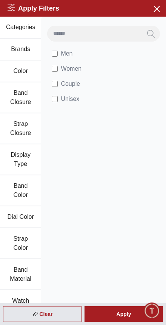 Image resolution: width=166 pixels, height=325 pixels. What do you see at coordinates (151, 34) in the screenshot?
I see `button: Search` at bounding box center [151, 34].